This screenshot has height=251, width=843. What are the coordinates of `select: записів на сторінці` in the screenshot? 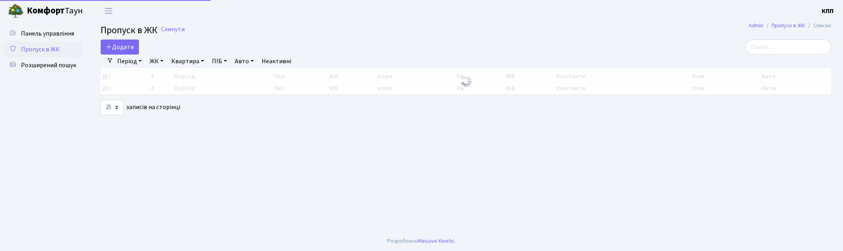 It's located at (112, 107).